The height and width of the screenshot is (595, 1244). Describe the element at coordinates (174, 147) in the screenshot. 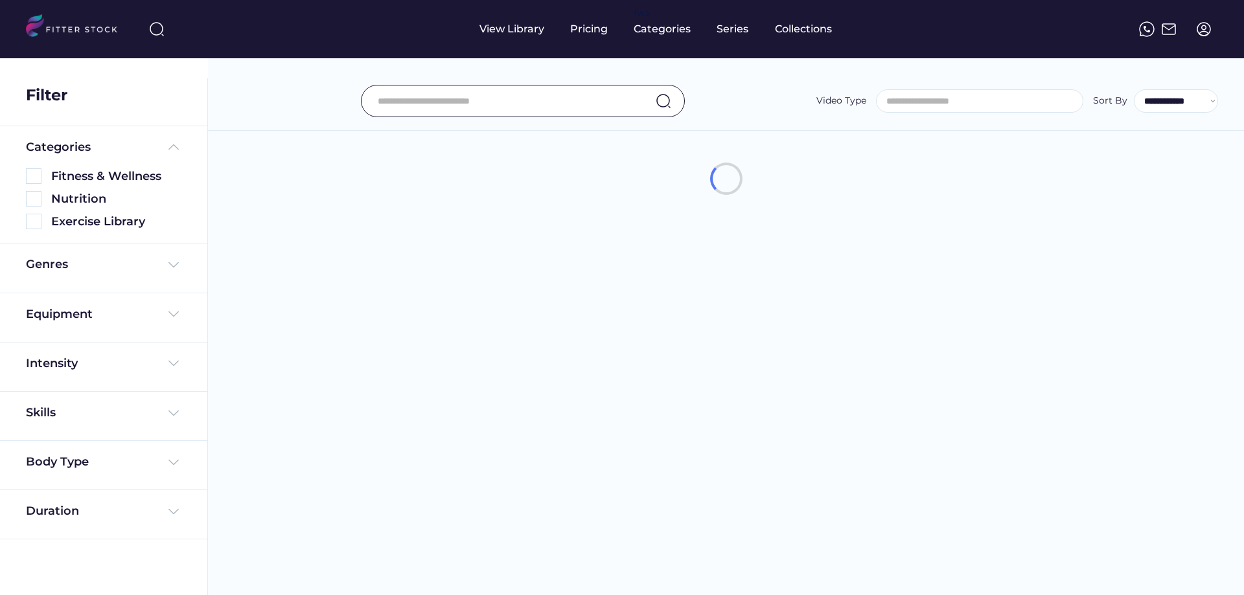

I see `img: Frame%20%285%29.svg` at that location.